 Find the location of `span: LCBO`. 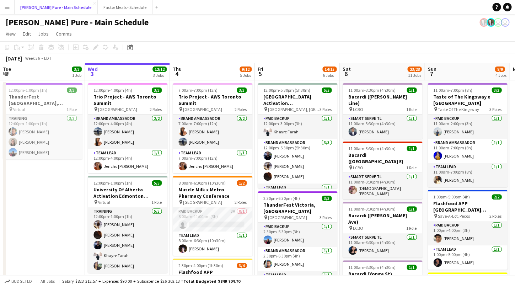

span: LCBO is located at coordinates (358, 109).